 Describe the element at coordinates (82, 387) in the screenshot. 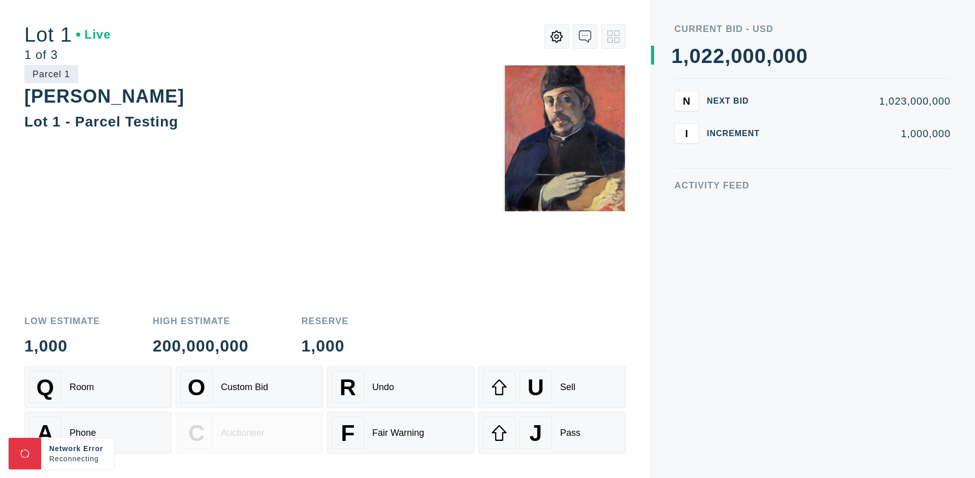

I see `div: Room` at that location.